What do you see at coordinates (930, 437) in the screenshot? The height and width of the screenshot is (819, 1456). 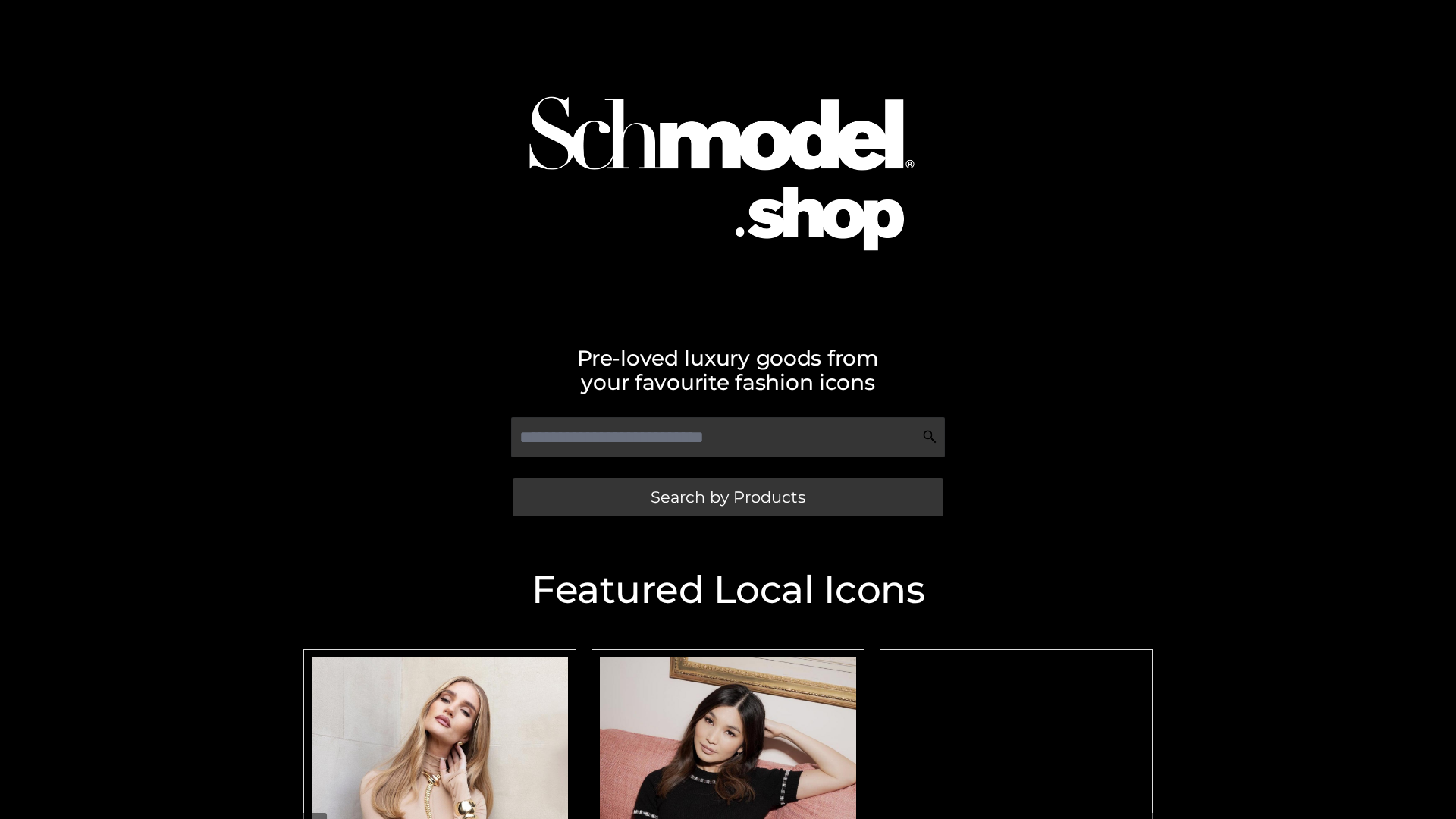 I see `img: Search Icon` at bounding box center [930, 437].